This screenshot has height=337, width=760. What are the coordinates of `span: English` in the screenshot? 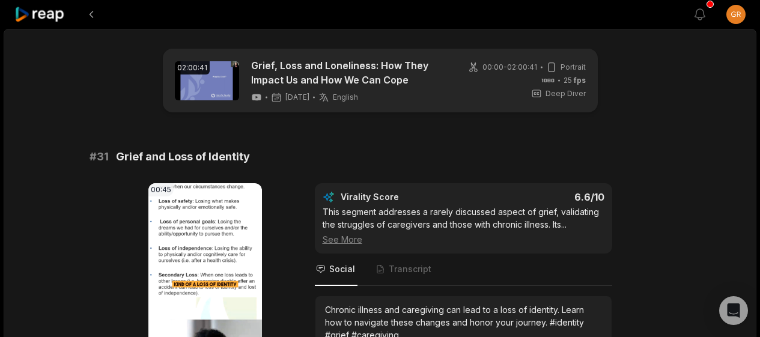 It's located at (346, 97).